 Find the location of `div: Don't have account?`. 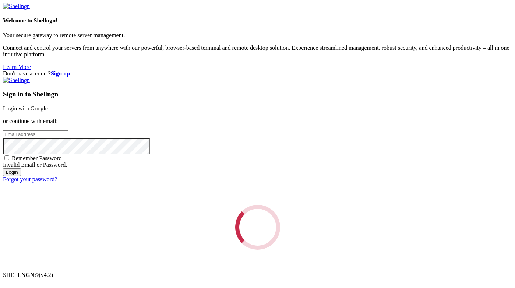

div: Don't have account? is located at coordinates (257, 74).